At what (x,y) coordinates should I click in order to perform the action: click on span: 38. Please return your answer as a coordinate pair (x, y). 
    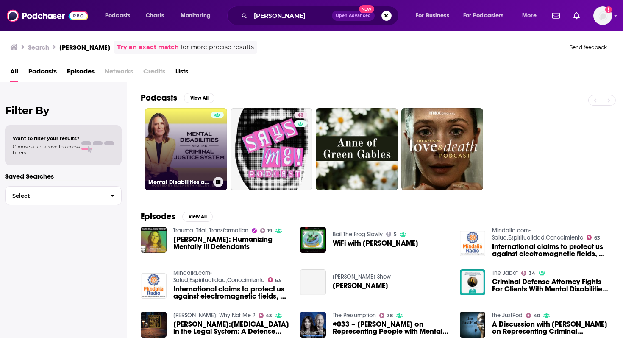
    Looking at the image, I should click on (390, 315).